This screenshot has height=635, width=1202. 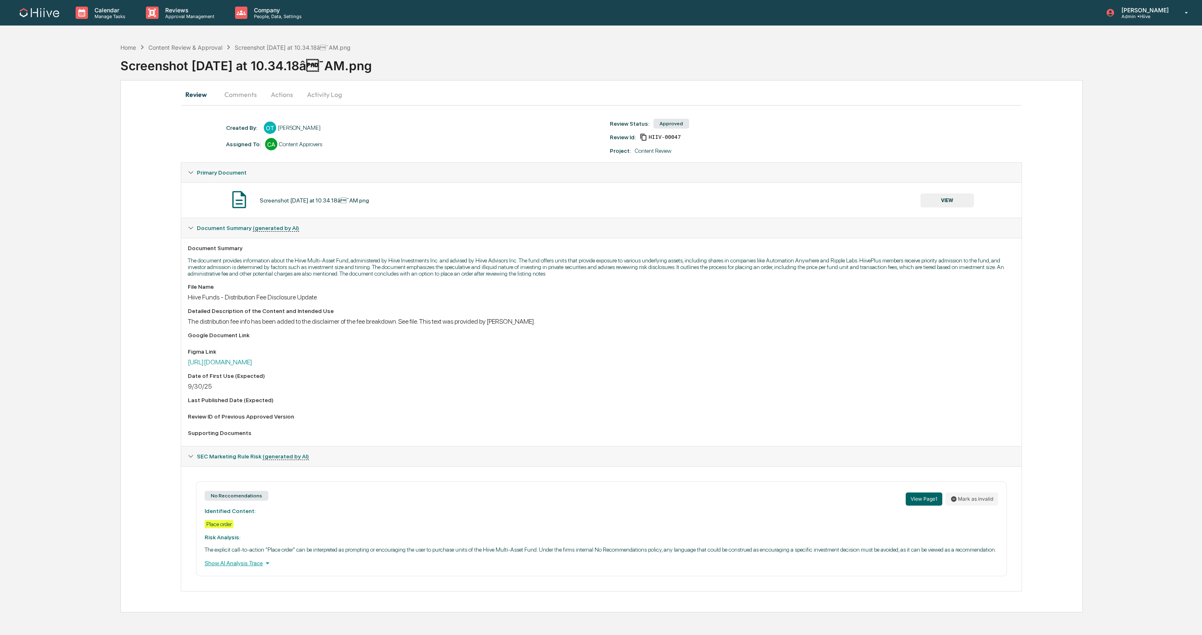 I want to click on div: Content Approvers, so click(x=300, y=144).